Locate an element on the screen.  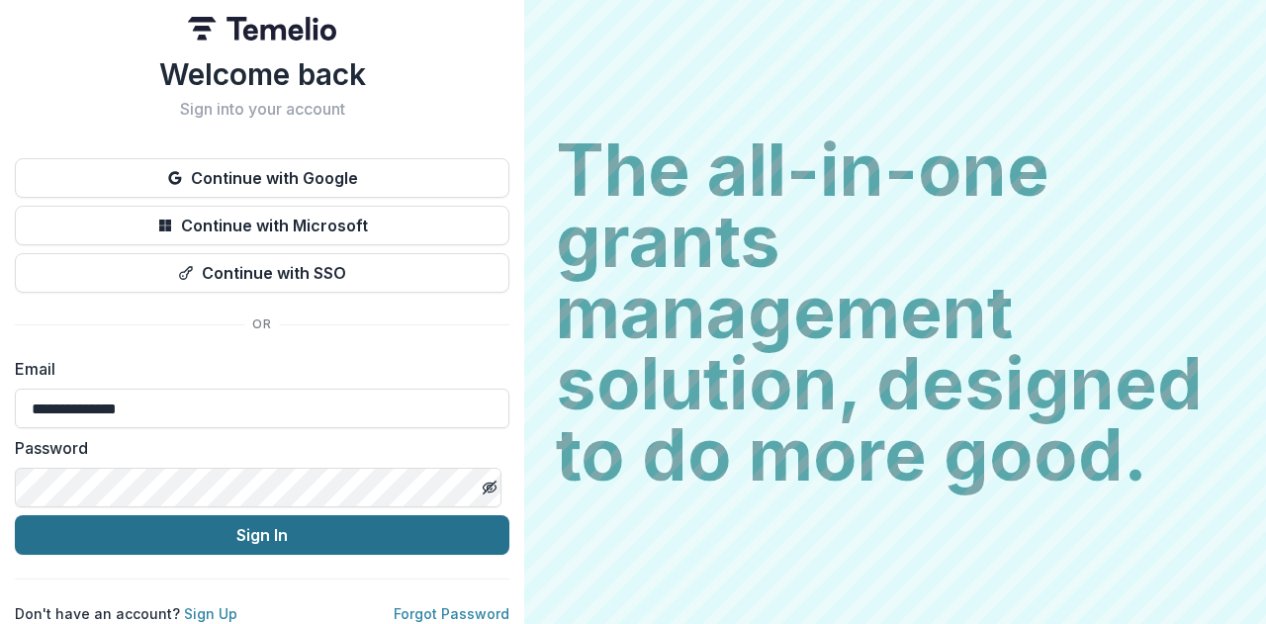
button: Continue with Google is located at coordinates (262, 178).